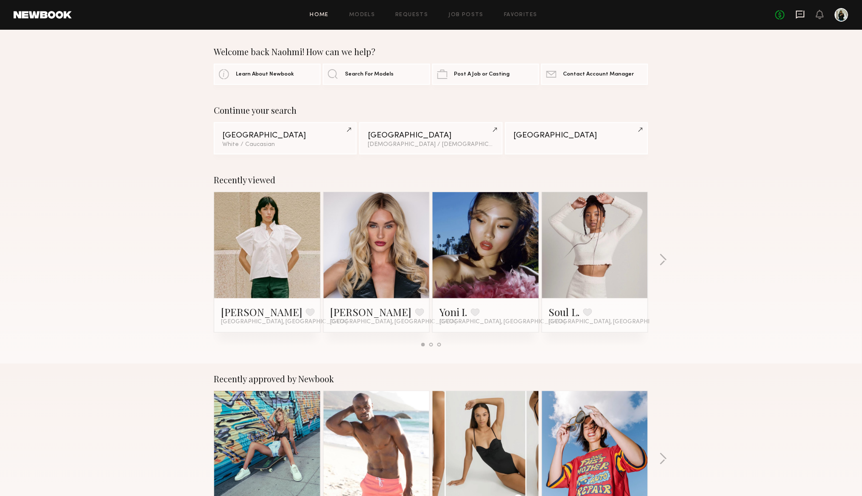 The width and height of the screenshot is (862, 496). I want to click on a: Requests, so click(412, 15).